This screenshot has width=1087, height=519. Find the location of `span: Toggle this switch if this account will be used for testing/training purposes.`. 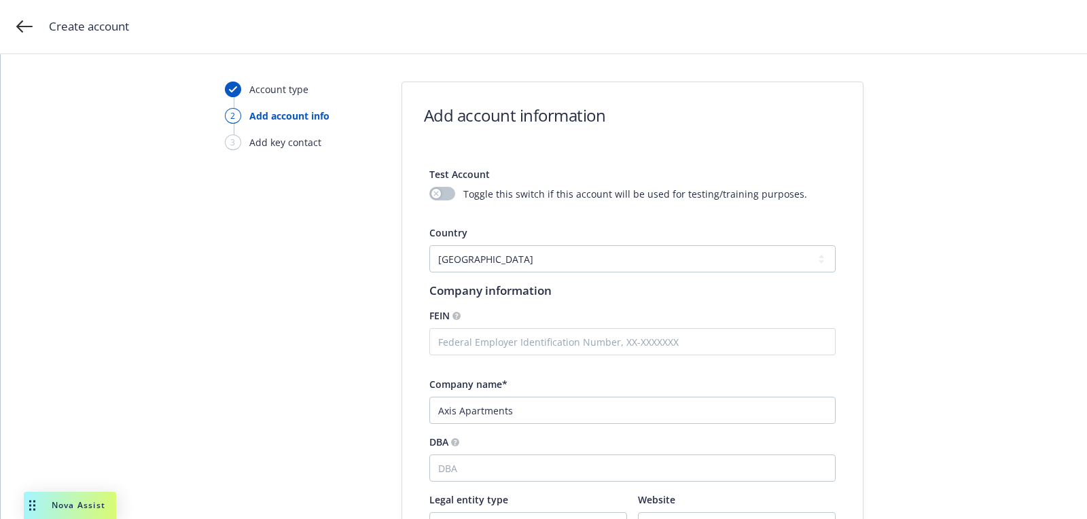

span: Toggle this switch if this account will be used for testing/training purposes. is located at coordinates (635, 194).